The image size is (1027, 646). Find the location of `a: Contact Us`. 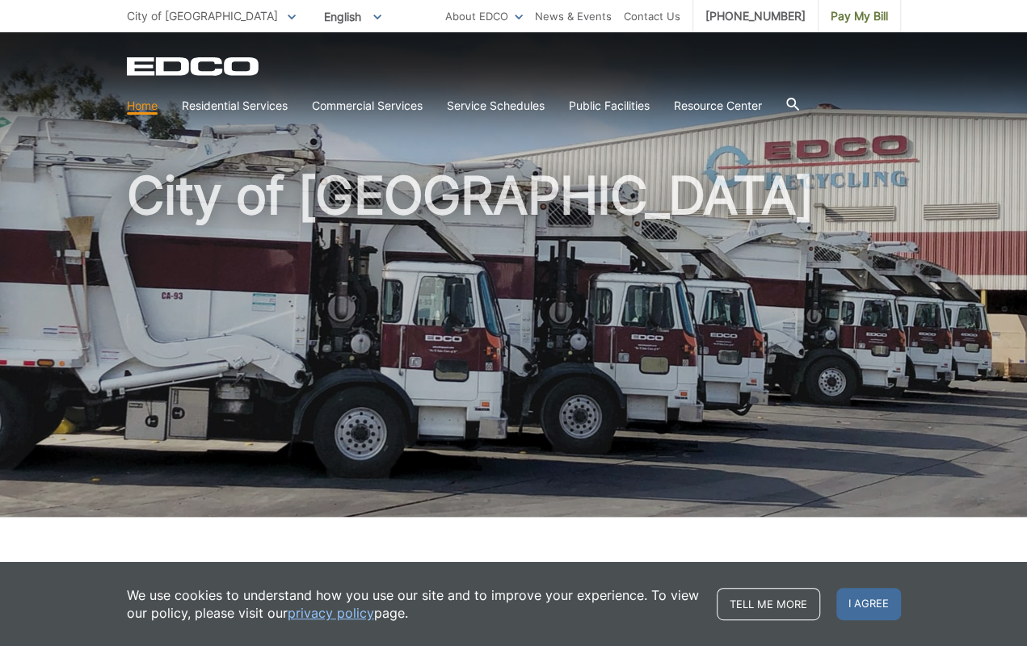

a: Contact Us is located at coordinates (652, 16).